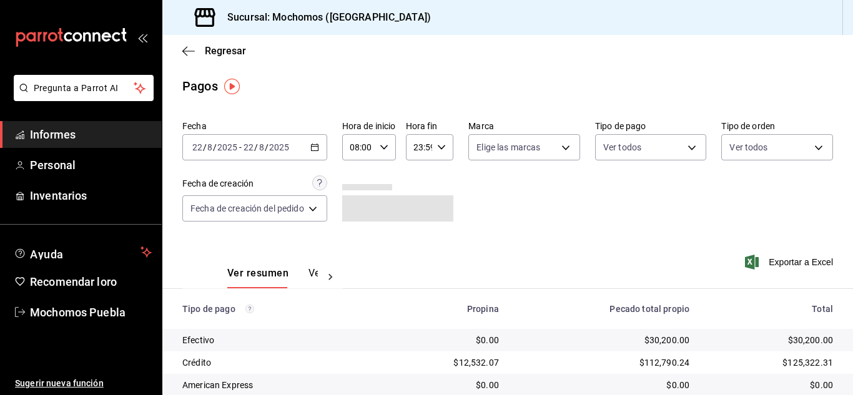  Describe the element at coordinates (217, 385) in the screenshot. I see `font: American Express` at that location.